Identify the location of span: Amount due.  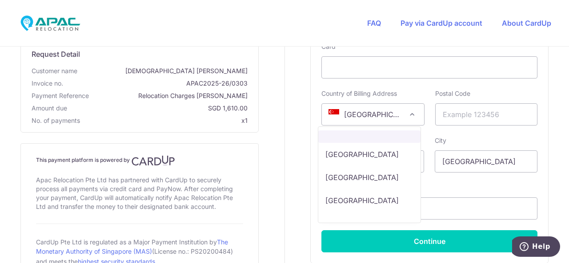
(49, 108).